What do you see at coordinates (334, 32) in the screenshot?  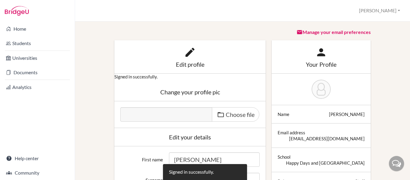 I see `a: Manage your email preferences` at bounding box center [334, 32].